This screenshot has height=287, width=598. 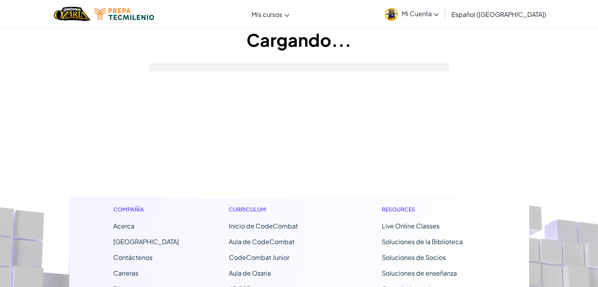 What do you see at coordinates (72, 14) in the screenshot?
I see `a: Ozaria by CodeCombat logo` at bounding box center [72, 14].